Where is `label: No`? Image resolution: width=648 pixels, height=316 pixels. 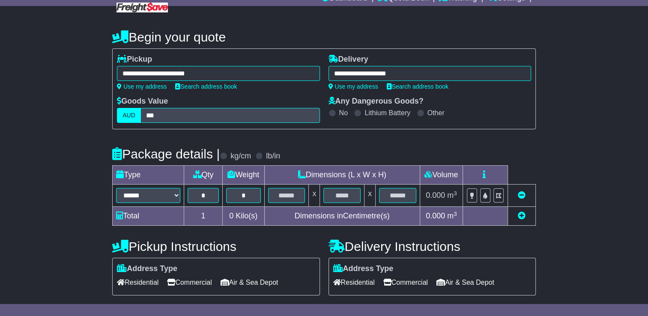 label: No is located at coordinates (344, 113).